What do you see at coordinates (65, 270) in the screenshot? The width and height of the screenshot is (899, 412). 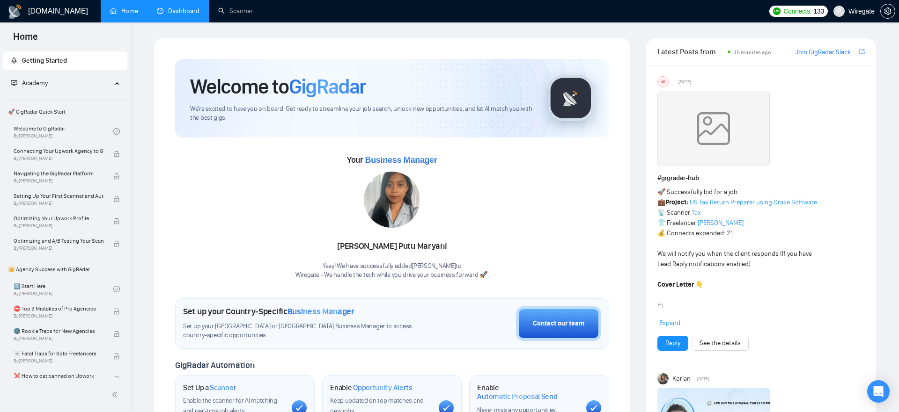 I see `span: 👑 Agency Success with GigRadar` at bounding box center [65, 270].